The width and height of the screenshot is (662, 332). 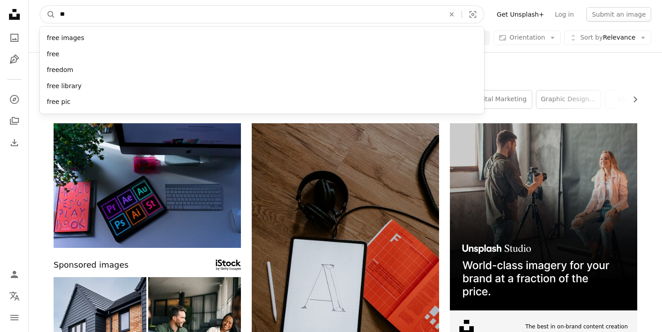 I want to click on a: Get Unsplash+, so click(x=520, y=14).